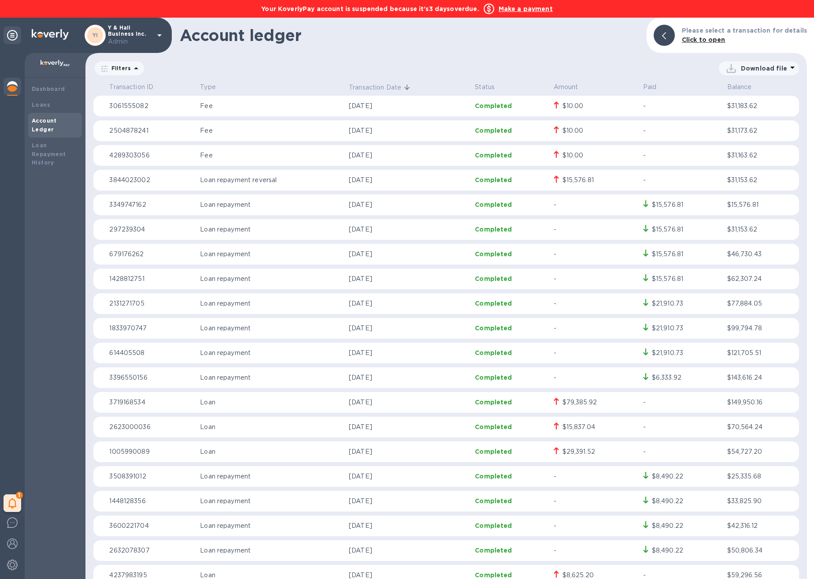  I want to click on span: 1, so click(19, 495).